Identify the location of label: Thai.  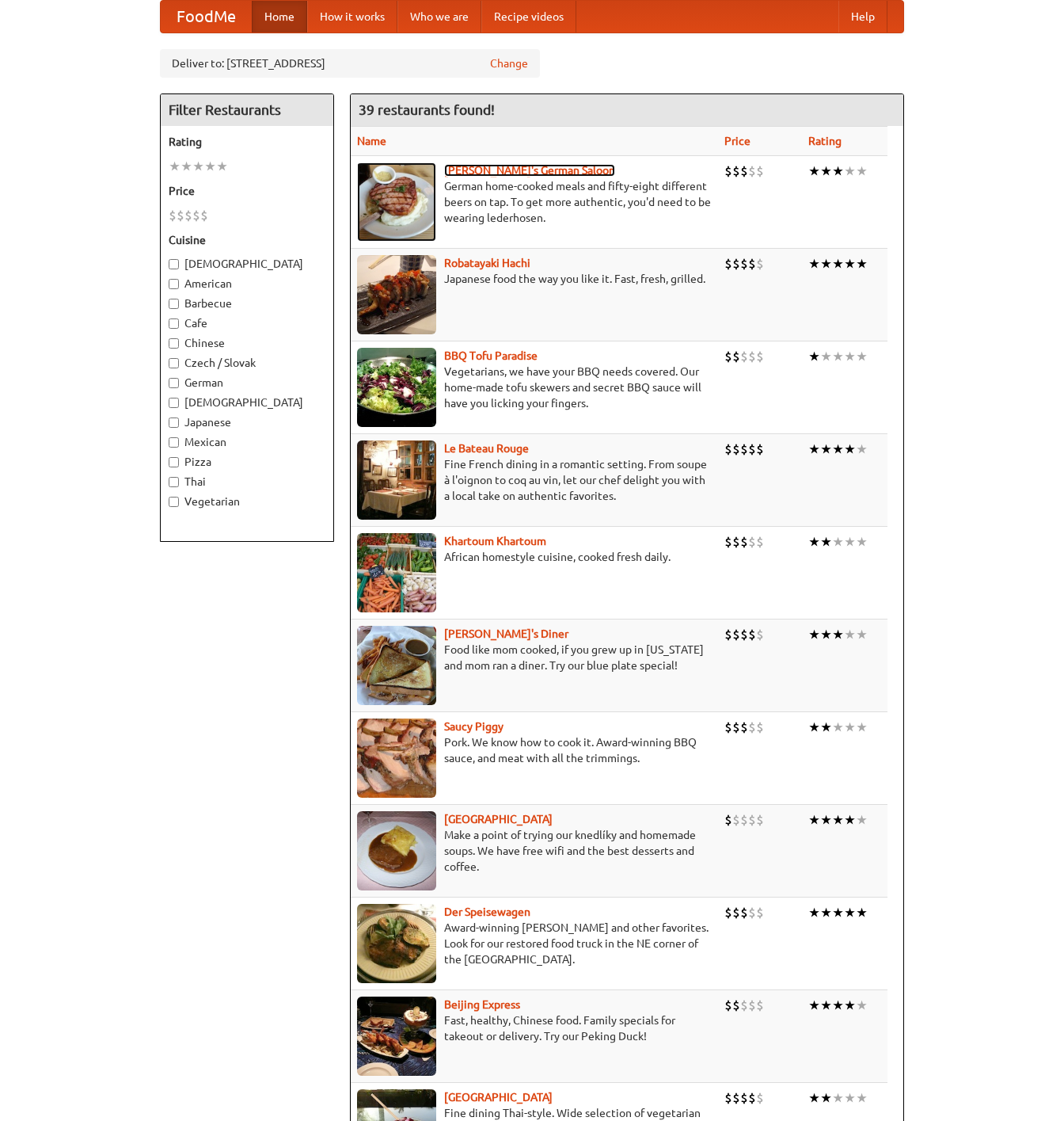
(247, 482).